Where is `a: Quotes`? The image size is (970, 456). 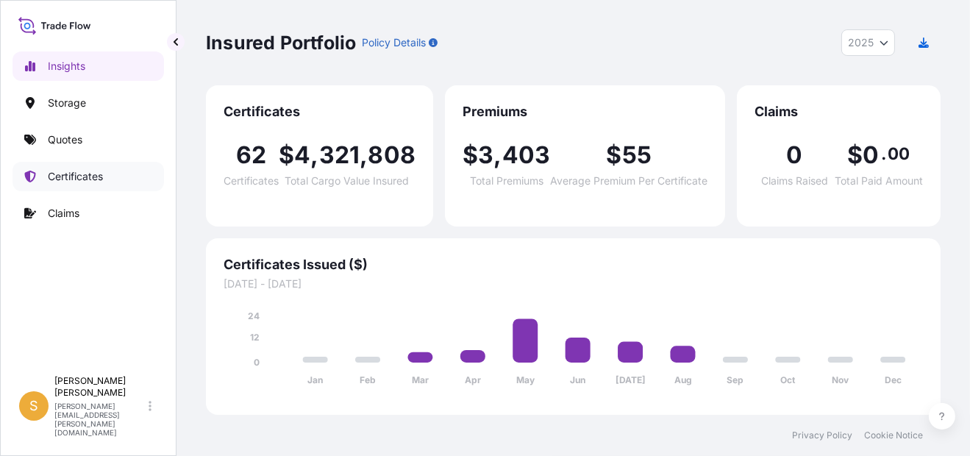
a: Quotes is located at coordinates (88, 140).